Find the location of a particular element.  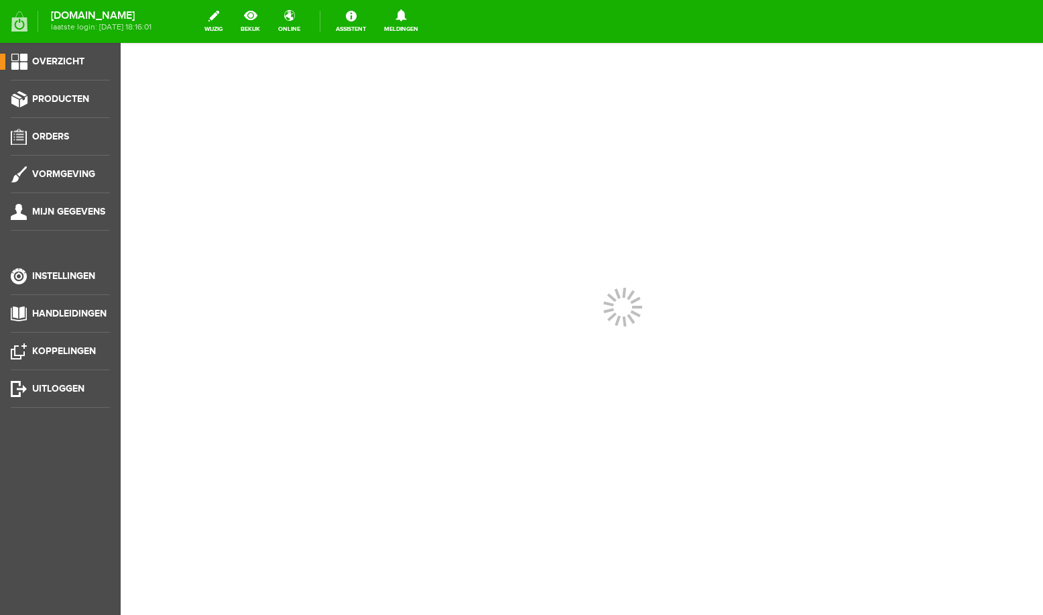

a: Meldingen is located at coordinates (401, 21).